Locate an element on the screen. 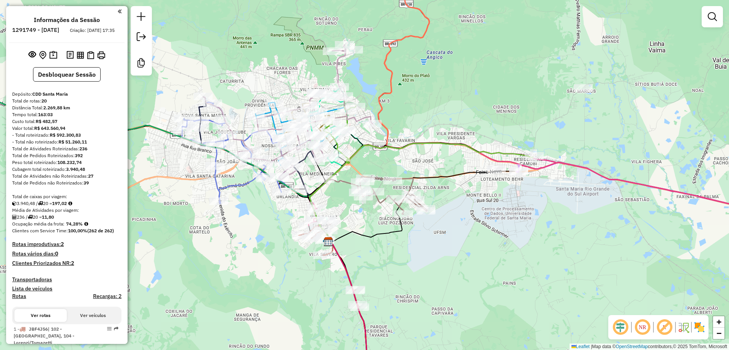 Image resolution: width=729 pixels, height=350 pixels. div: 236 / 20 = is located at coordinates (67, 217).